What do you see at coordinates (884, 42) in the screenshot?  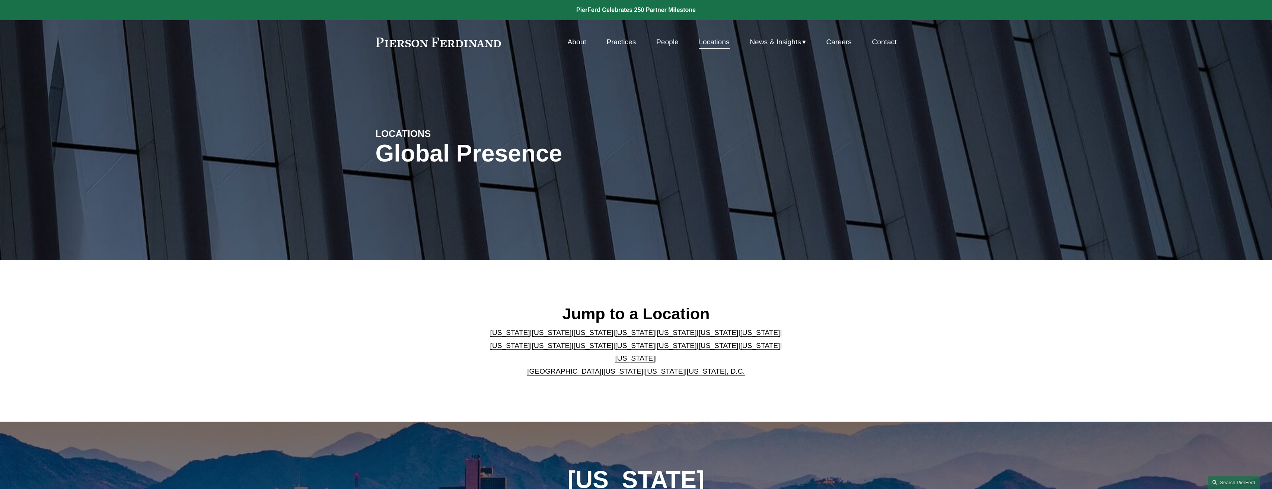 I see `a: Contact` at bounding box center [884, 42].